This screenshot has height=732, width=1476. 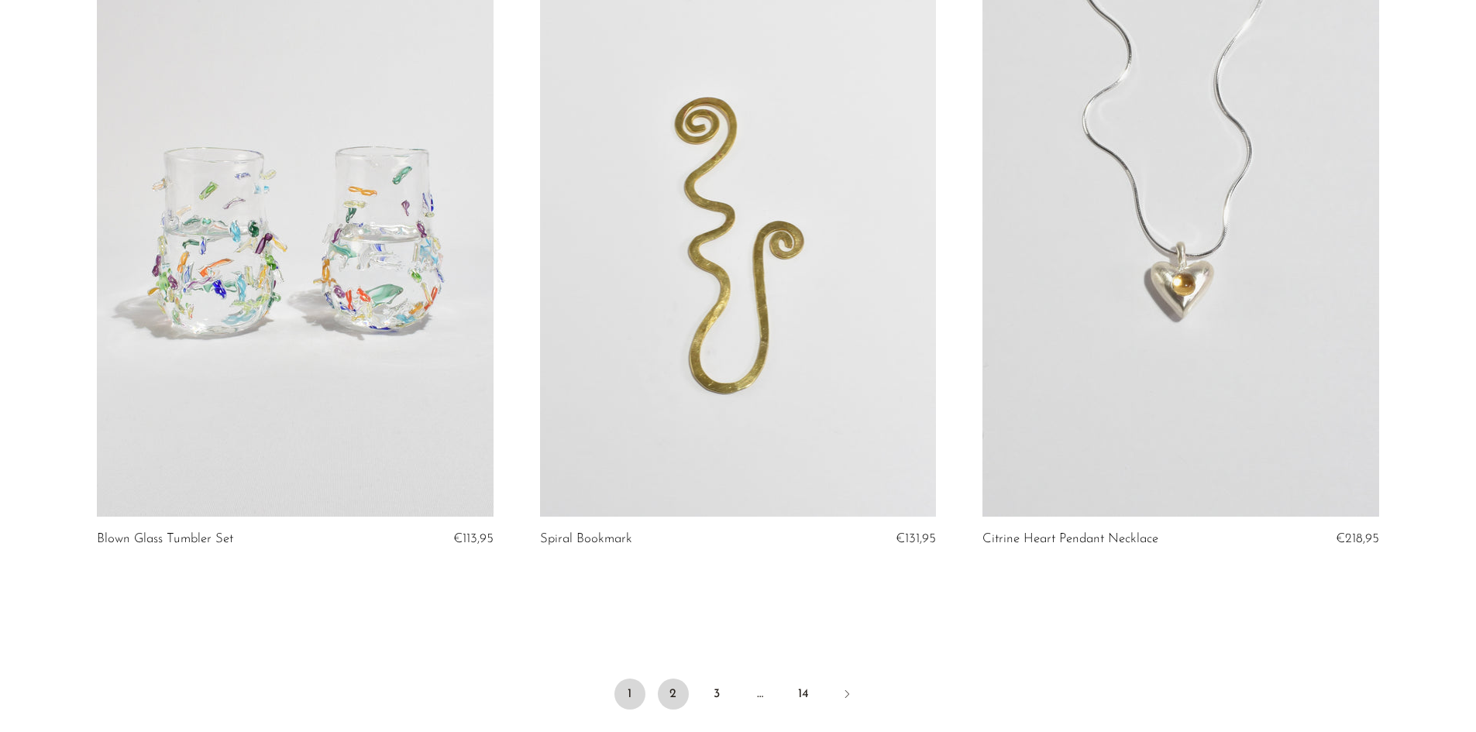 I want to click on a: Blown Glass Tumbler Set, so click(x=165, y=539).